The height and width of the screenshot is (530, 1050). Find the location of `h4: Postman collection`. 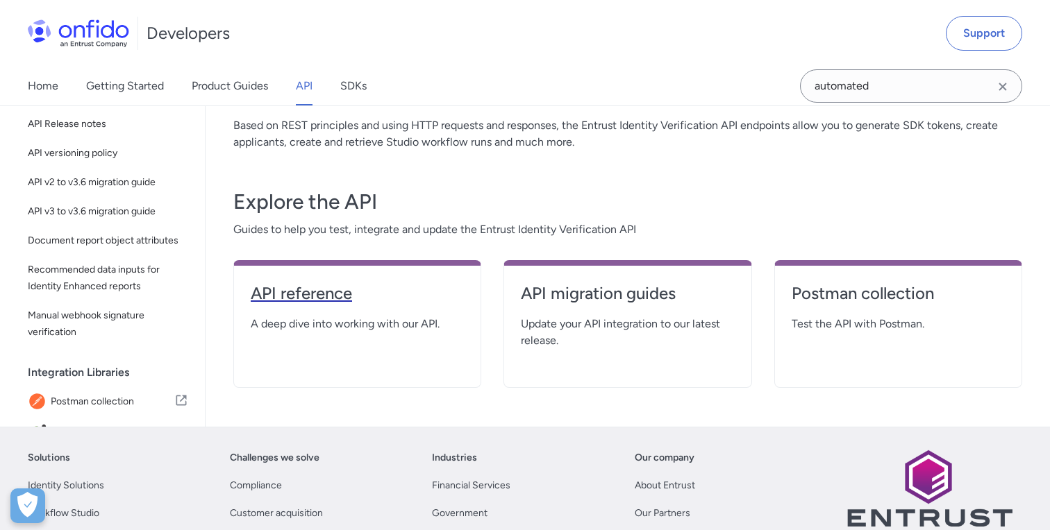

h4: Postman collection is located at coordinates (898, 294).